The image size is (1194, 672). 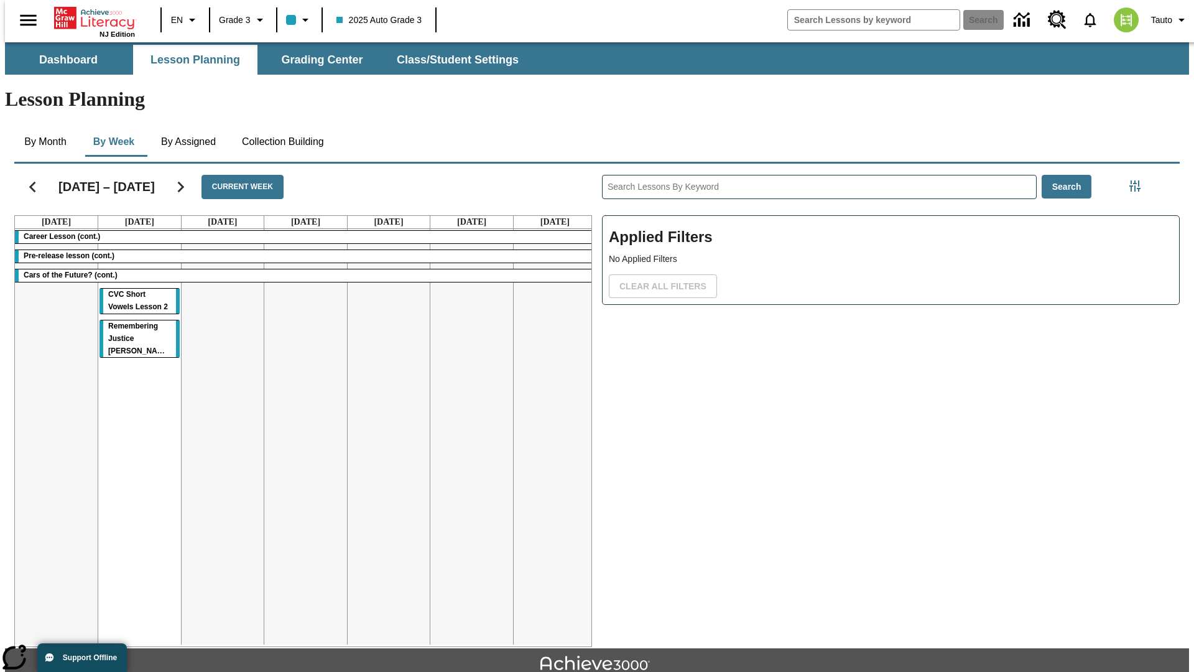 I want to click on span: Remembering Justice O'Connor, so click(x=139, y=338).